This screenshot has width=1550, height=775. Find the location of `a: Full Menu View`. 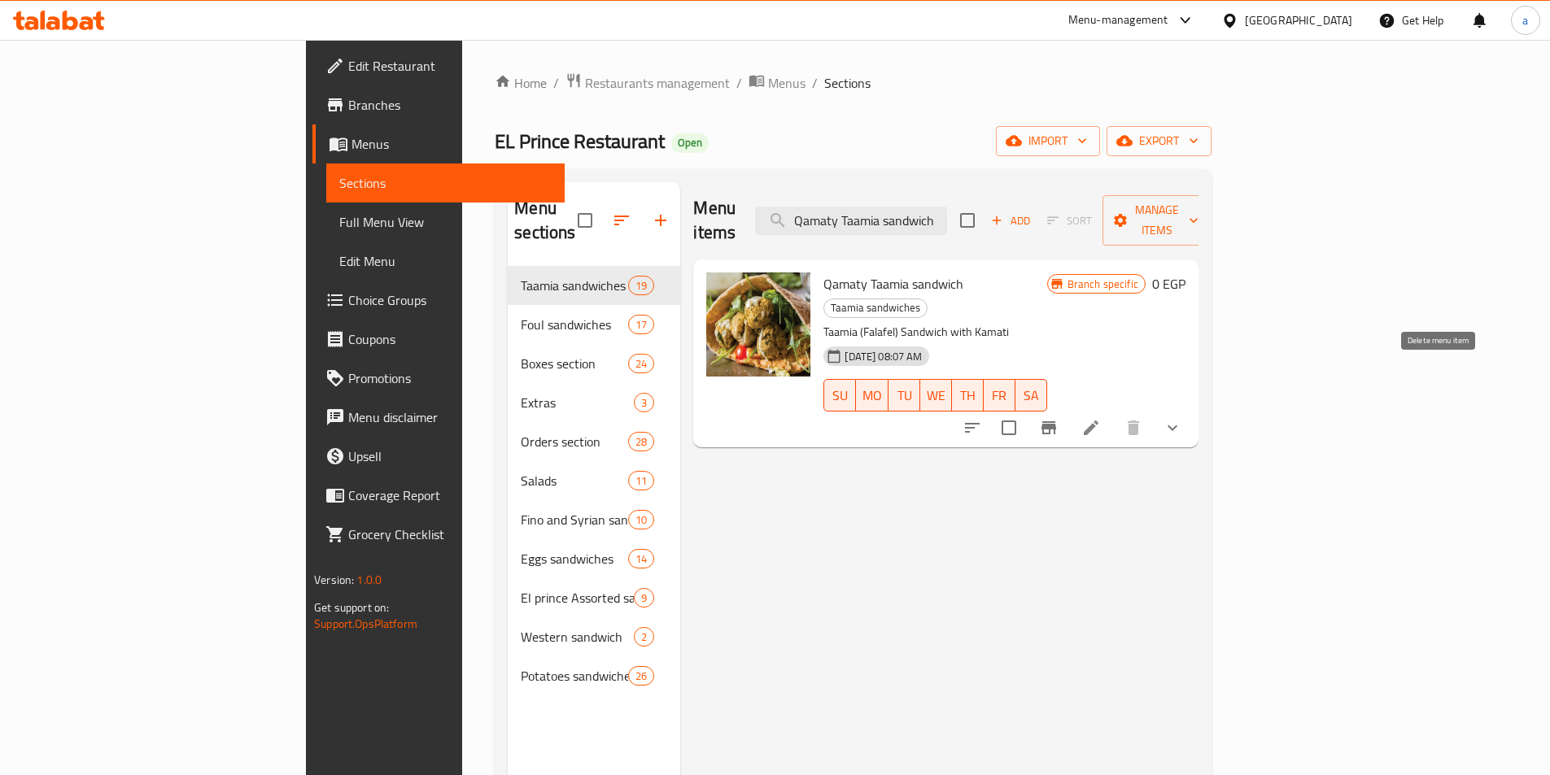

a: Full Menu View is located at coordinates (445, 222).